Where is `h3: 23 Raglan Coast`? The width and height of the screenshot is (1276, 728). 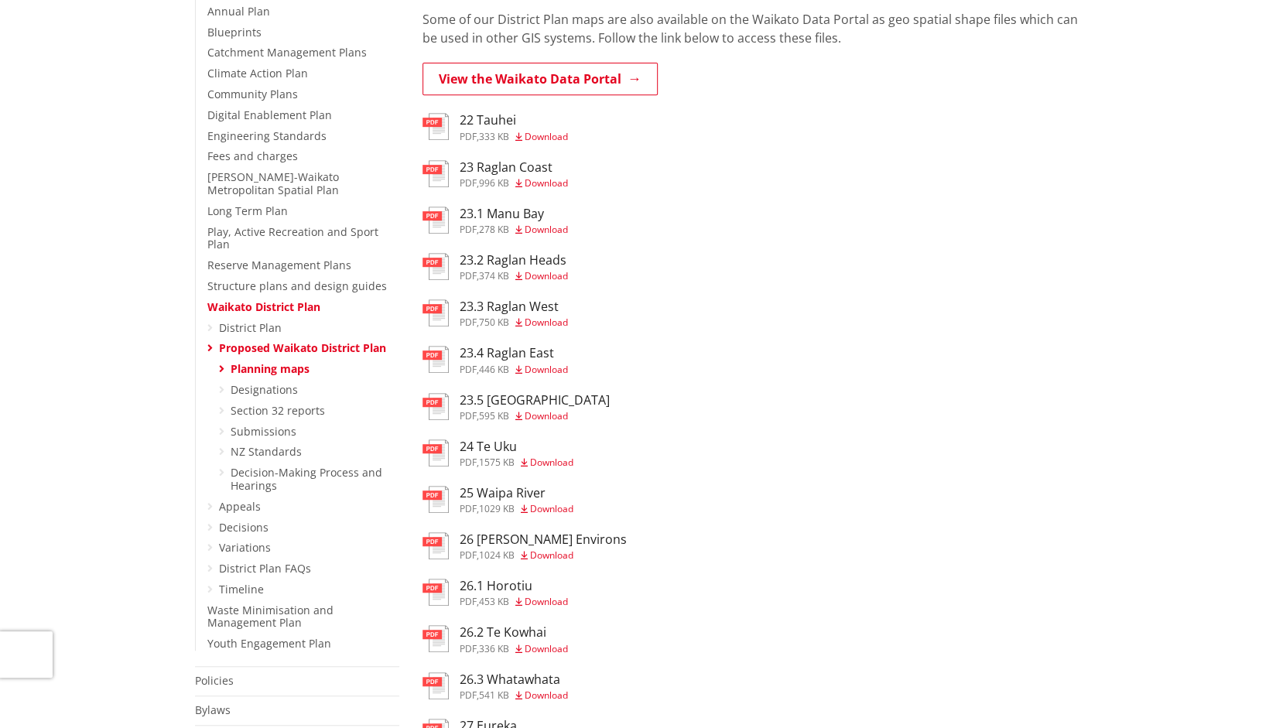
h3: 23 Raglan Coast is located at coordinates (514, 167).